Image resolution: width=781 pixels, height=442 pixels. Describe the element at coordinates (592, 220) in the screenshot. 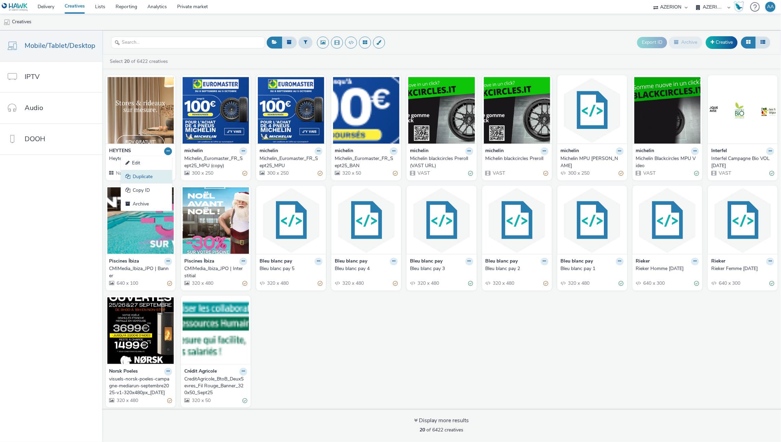

I see `img: Bleu blanc pay 1 visual` at that location.